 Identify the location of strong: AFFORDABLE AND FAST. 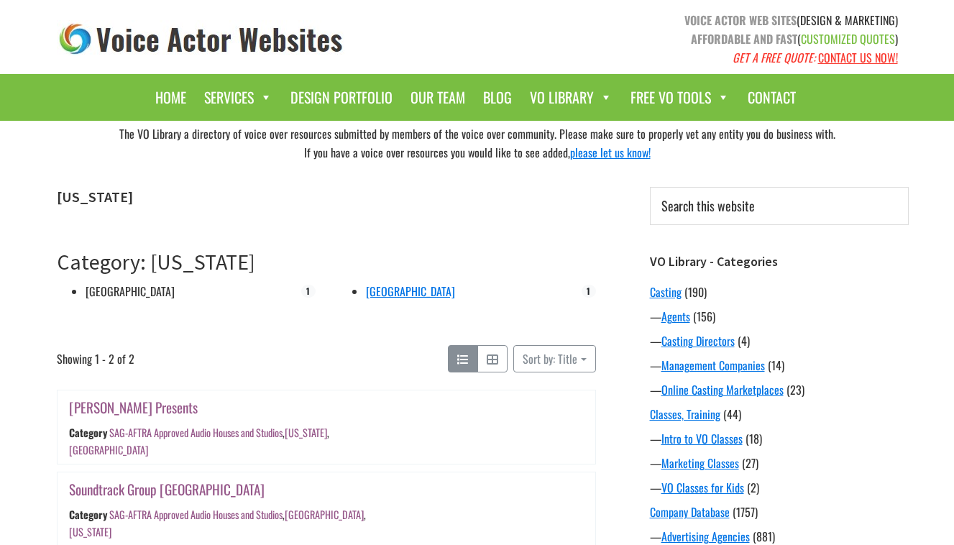
(744, 39).